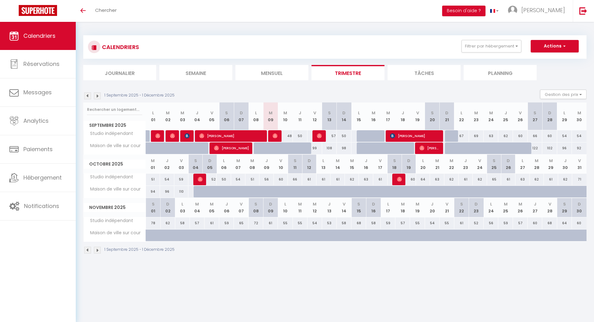 Image resolution: width=594 pixels, height=322 pixels. What do you see at coordinates (464, 11) in the screenshot?
I see `button: Besoin d'aide ?` at bounding box center [464, 11].